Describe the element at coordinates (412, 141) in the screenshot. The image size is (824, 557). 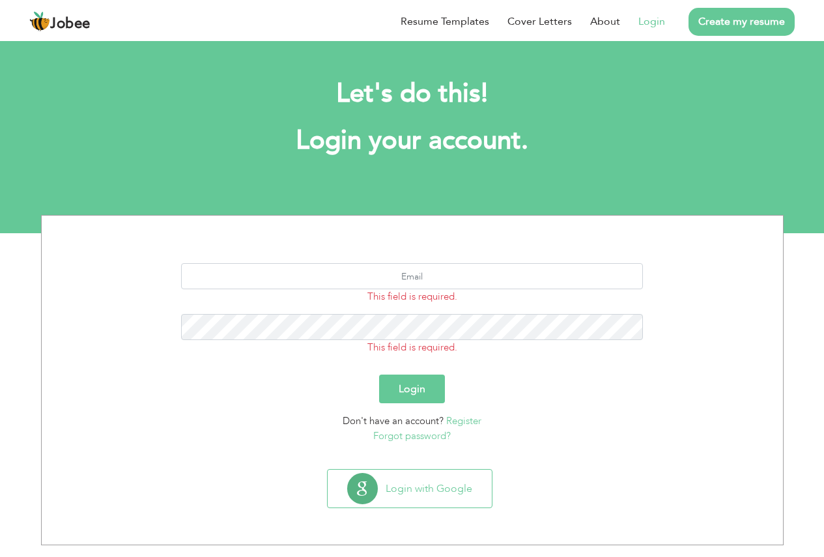
I see `h1: Login your account.` at that location.